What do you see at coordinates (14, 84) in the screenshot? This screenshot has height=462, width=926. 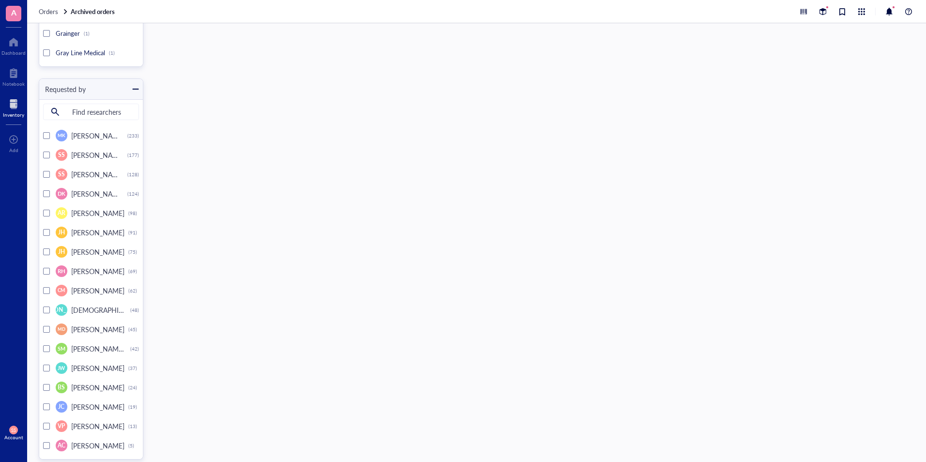 I see `div: Notebook` at bounding box center [14, 84].